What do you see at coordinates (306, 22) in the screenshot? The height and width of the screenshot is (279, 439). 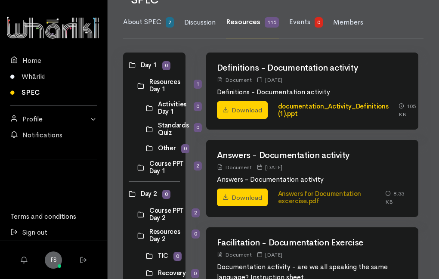 I see `a: Events 0` at bounding box center [306, 22].